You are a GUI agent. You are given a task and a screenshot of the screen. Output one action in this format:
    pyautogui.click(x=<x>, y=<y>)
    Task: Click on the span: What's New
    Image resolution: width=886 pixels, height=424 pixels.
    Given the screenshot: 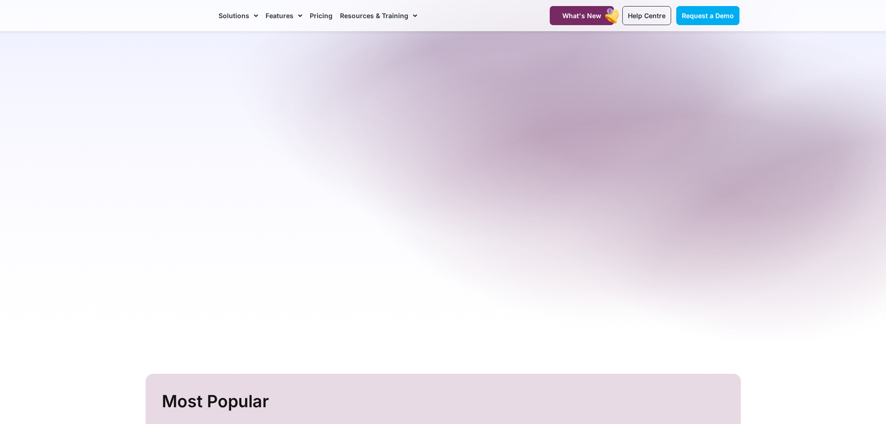 What is the action you would take?
    pyautogui.click(x=582, y=15)
    